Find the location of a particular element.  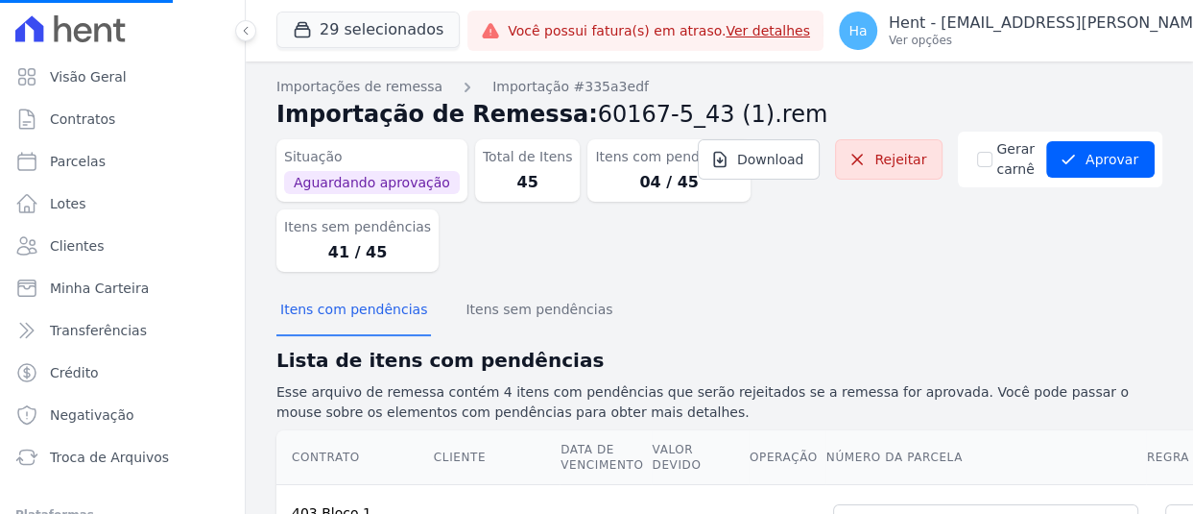

th: Cliente is located at coordinates (496, 457).